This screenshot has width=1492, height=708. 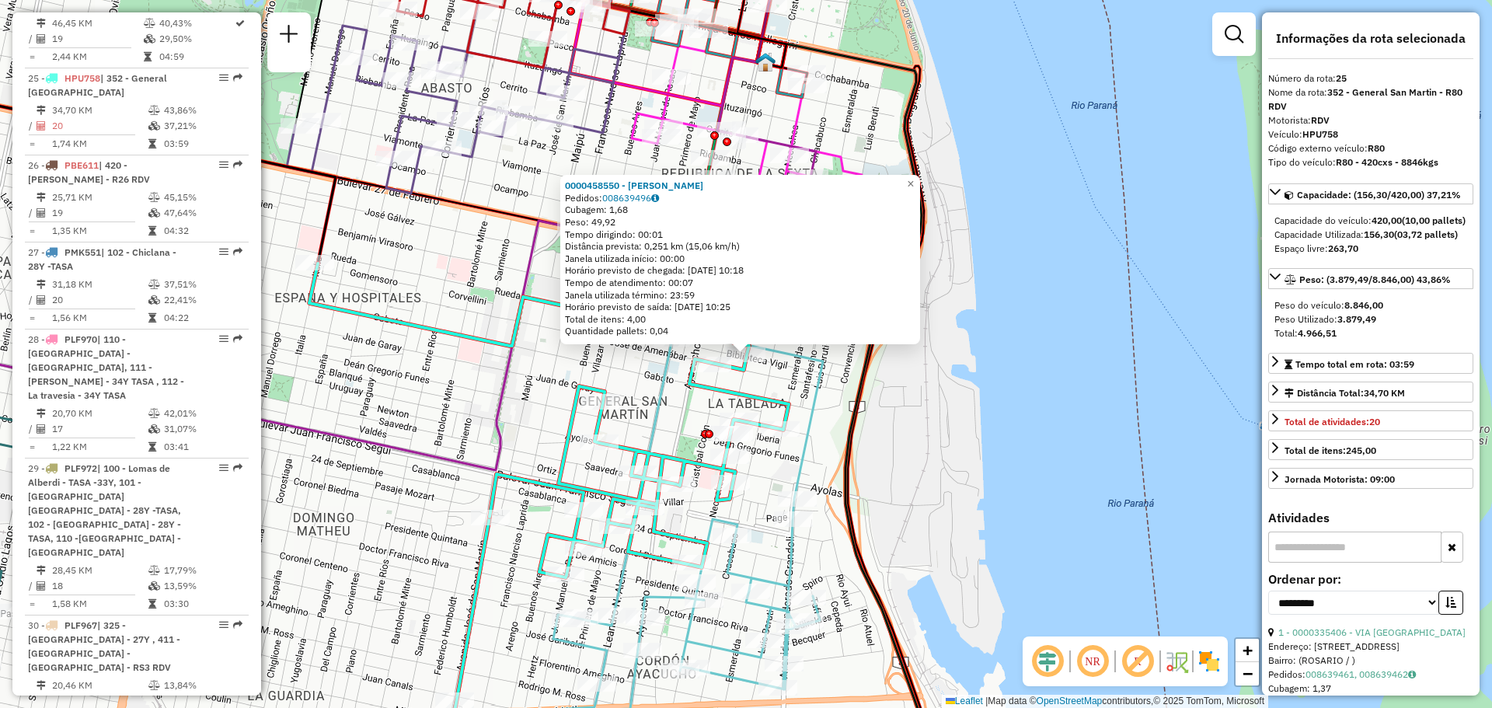 I want to click on td: 37,51%, so click(x=202, y=284).